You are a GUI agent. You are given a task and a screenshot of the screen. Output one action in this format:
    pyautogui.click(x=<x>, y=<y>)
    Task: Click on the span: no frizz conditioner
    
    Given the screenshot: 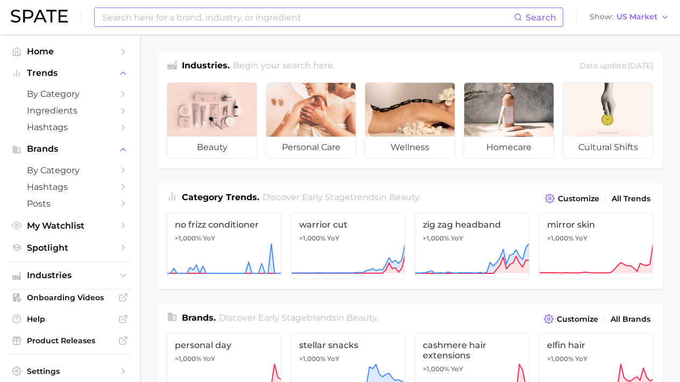 What is the action you would take?
    pyautogui.click(x=224, y=224)
    